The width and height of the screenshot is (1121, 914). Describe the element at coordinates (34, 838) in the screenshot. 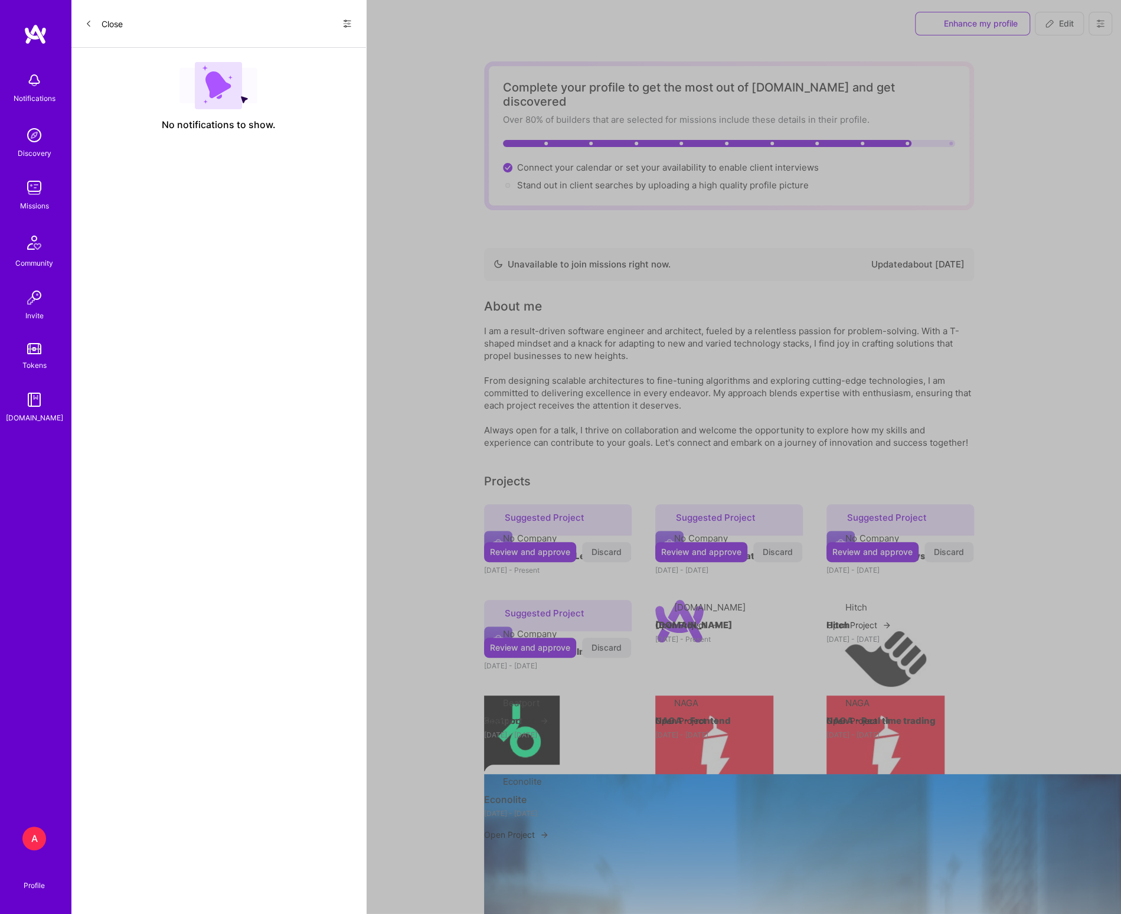

I see `div: A` at that location.